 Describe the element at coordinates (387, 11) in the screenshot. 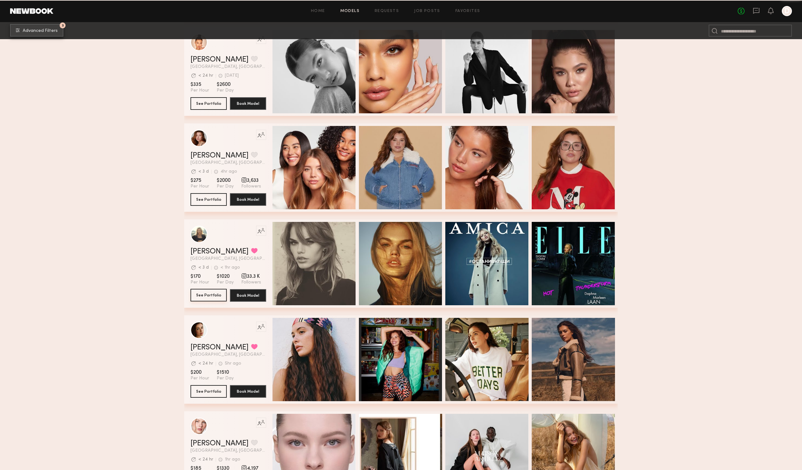

I see `a: Requests` at that location.